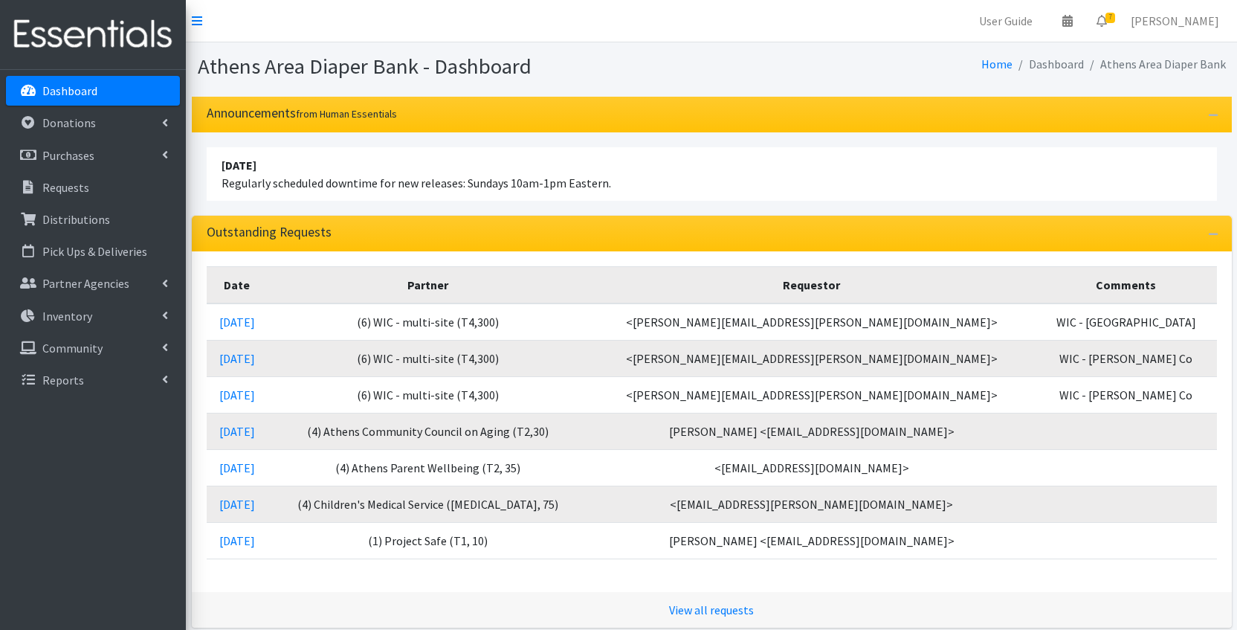  What do you see at coordinates (269, 232) in the screenshot?
I see `h3: Outstanding Requests` at bounding box center [269, 232].